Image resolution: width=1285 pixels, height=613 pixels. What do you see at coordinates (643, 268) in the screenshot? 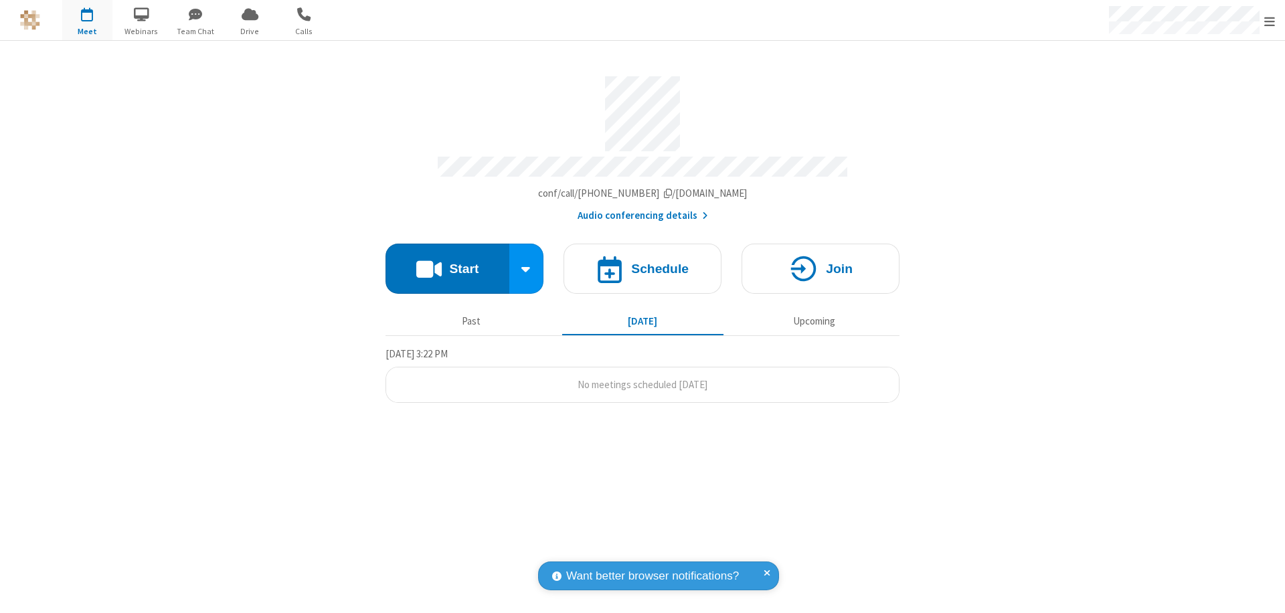
I see `button: Schedule` at bounding box center [643, 268].